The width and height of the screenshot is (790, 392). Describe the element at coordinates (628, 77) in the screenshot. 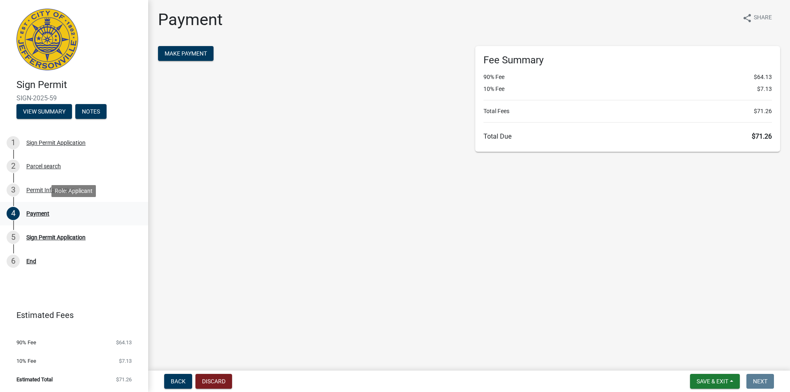

I see `li: 90% Fee` at that location.